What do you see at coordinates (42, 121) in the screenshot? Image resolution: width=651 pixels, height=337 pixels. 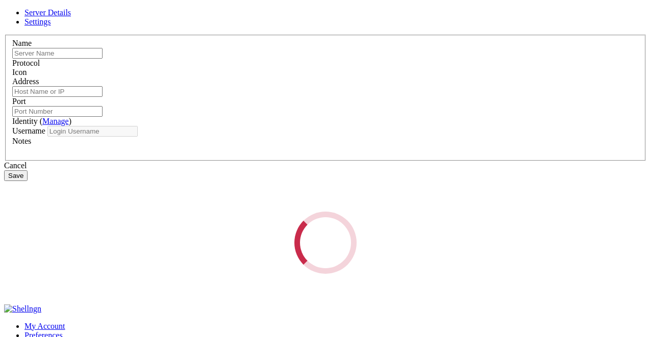 I see `label: Identity` at bounding box center [42, 121].